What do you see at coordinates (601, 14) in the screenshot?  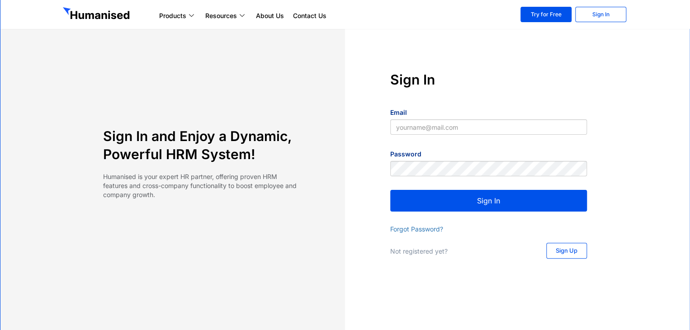 I see `a: Sign In` at bounding box center [601, 14].